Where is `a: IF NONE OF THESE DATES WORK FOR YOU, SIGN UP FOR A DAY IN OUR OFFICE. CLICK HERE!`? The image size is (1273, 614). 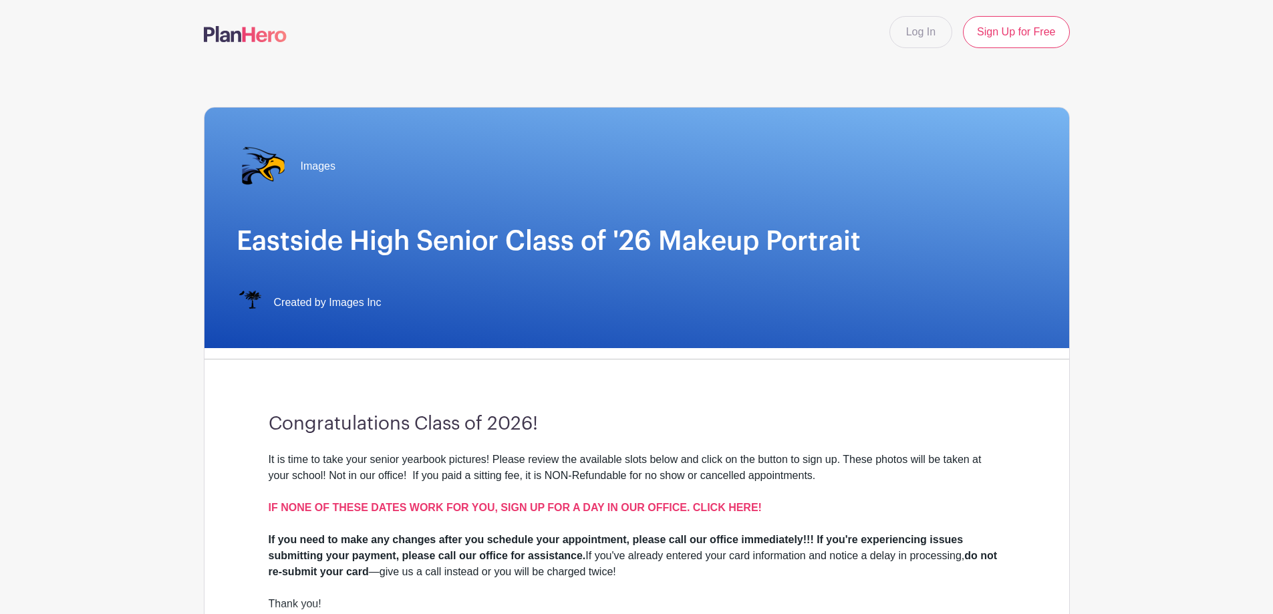 a: IF NONE OF THESE DATES WORK FOR YOU, SIGN UP FOR A DAY IN OUR OFFICE. CLICK HERE! is located at coordinates (515, 507).